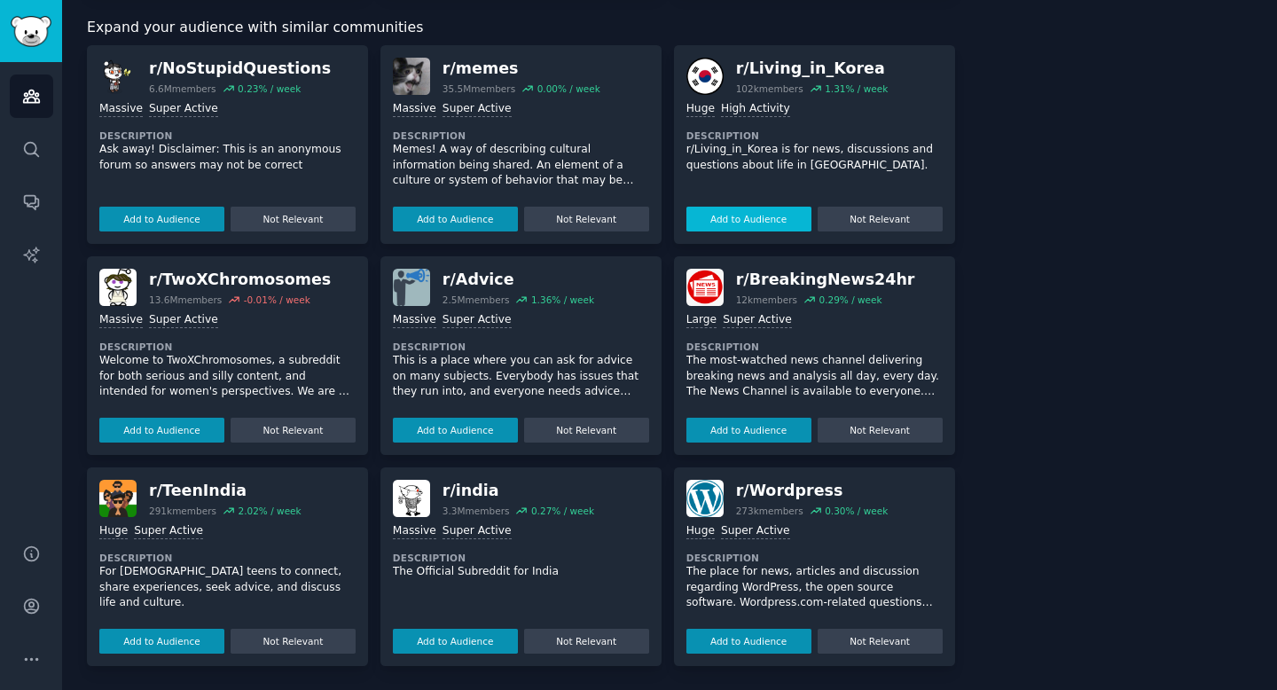 The height and width of the screenshot is (690, 1277). What do you see at coordinates (518, 490) in the screenshot?
I see `div: r/ india` at bounding box center [518, 490].